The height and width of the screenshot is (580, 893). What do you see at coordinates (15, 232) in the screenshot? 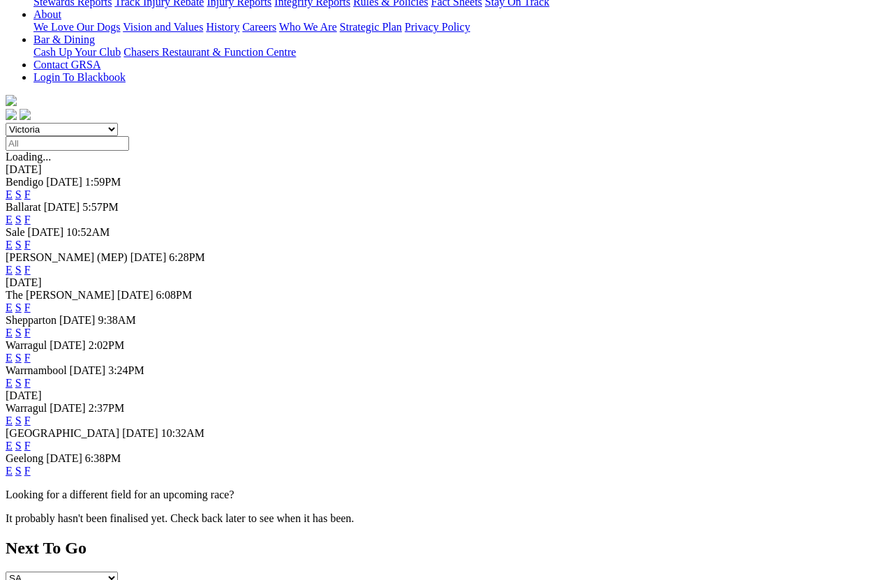
I see `span: Sale` at bounding box center [15, 232].